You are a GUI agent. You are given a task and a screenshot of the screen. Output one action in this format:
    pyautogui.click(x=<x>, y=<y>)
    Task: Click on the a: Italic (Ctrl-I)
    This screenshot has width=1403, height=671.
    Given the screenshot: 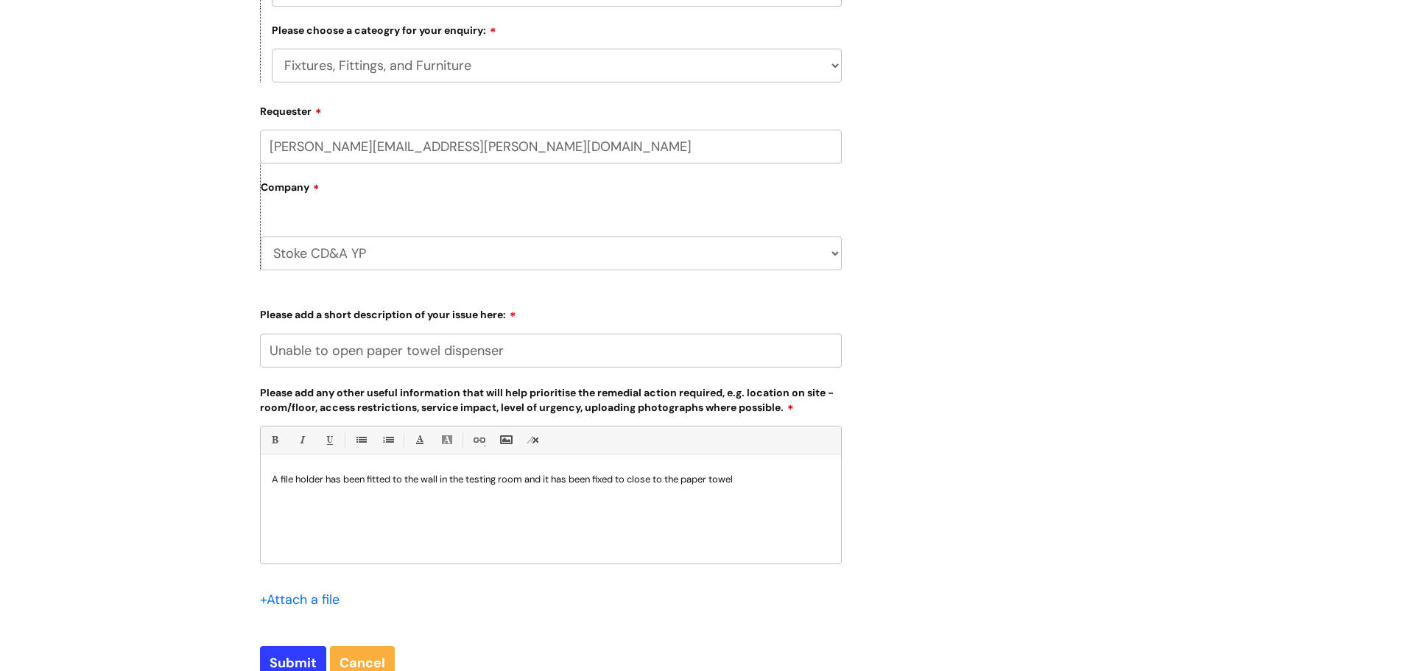 What is the action you would take?
    pyautogui.click(x=301, y=440)
    